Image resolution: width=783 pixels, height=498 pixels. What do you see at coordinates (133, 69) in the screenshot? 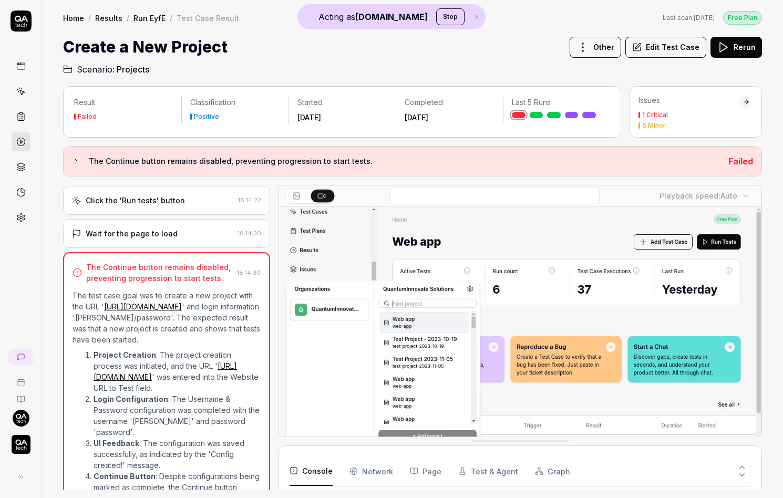
I see `span: Projects` at bounding box center [133, 69].